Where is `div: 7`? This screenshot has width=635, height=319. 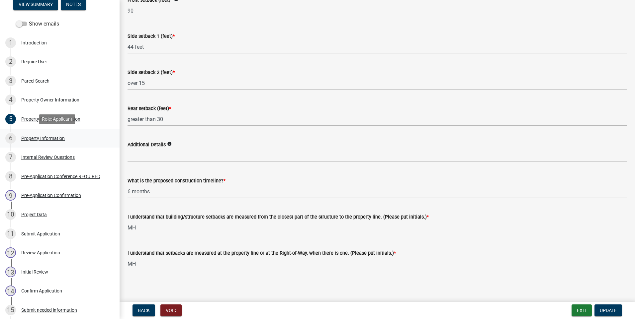
div: 7 is located at coordinates (11, 157).